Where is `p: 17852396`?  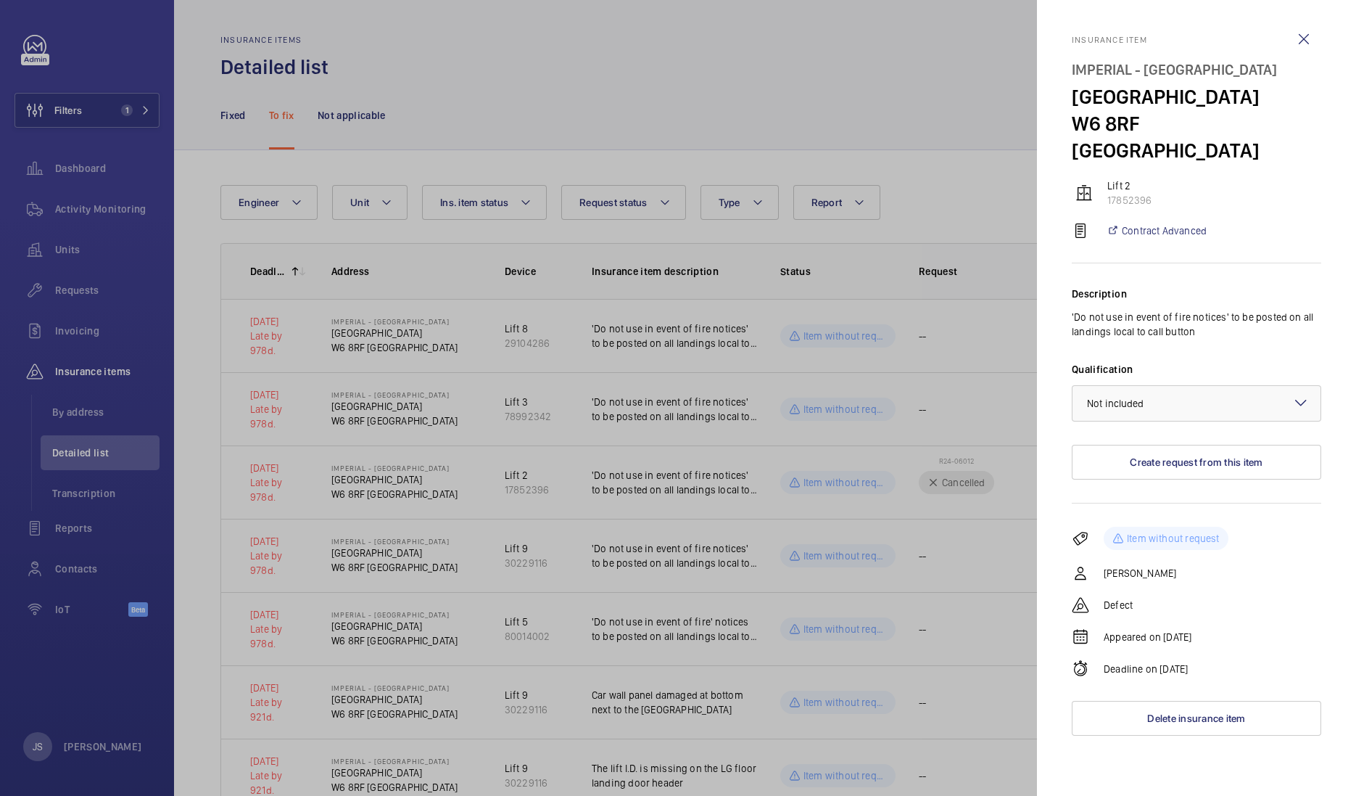
p: 17852396 is located at coordinates (1214, 200).